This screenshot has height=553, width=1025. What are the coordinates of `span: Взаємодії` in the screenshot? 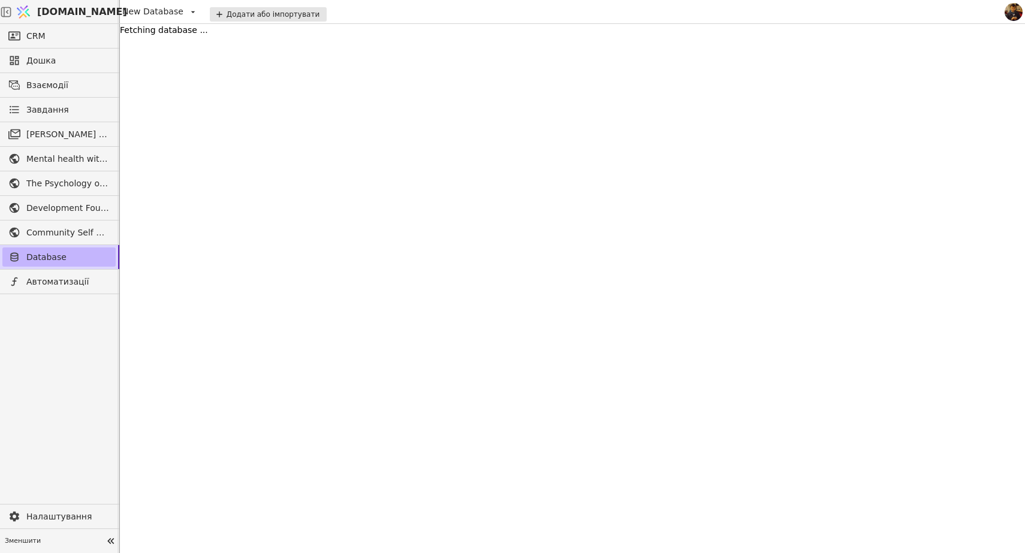 It's located at (68, 85).